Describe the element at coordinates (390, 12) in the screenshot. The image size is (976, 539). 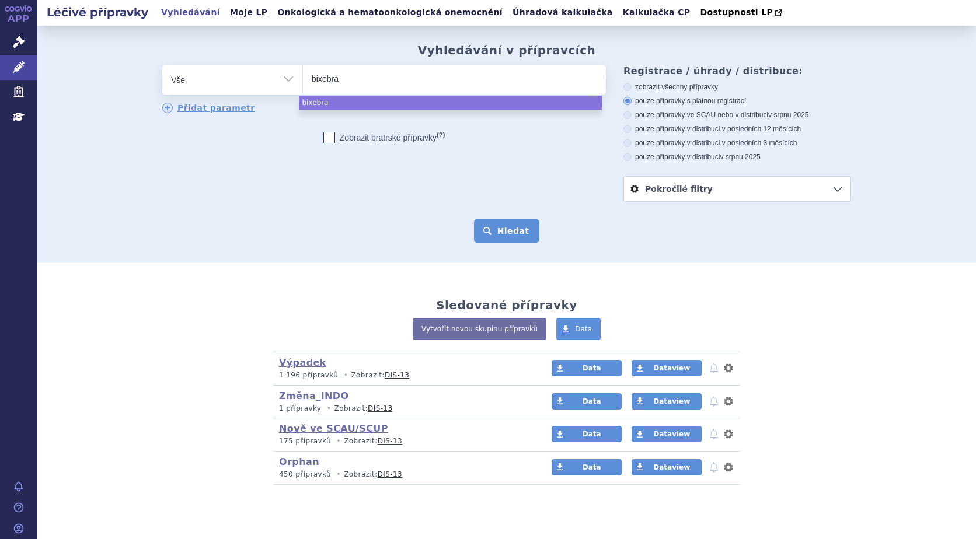
I see `a: Onkologická a hematoonkologická onemocnění` at that location.